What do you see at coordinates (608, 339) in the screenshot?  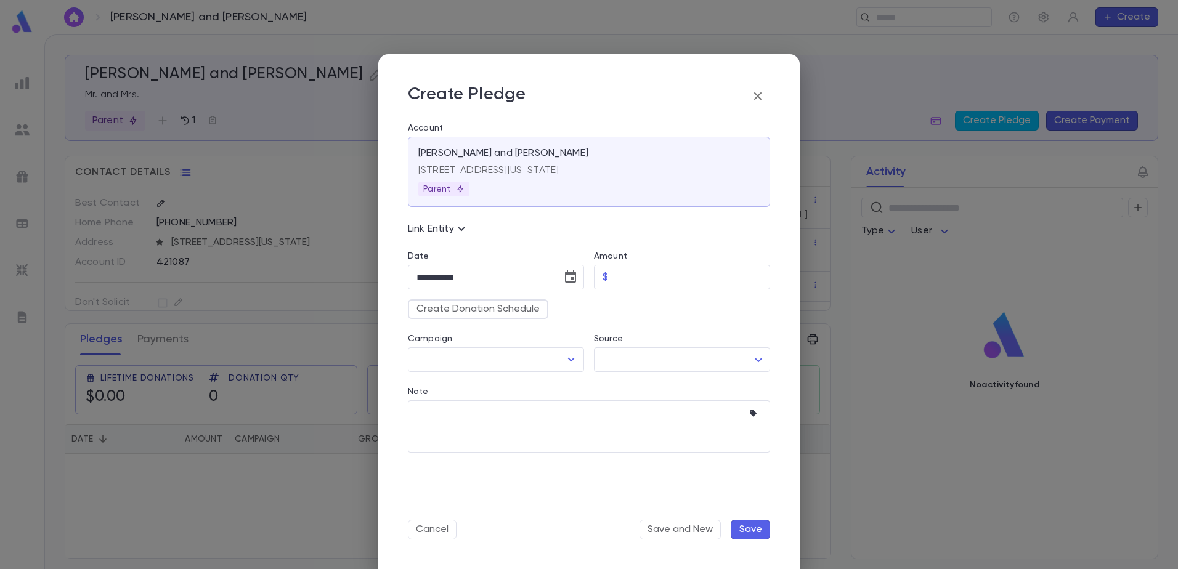 I see `label: Source` at bounding box center [608, 339].